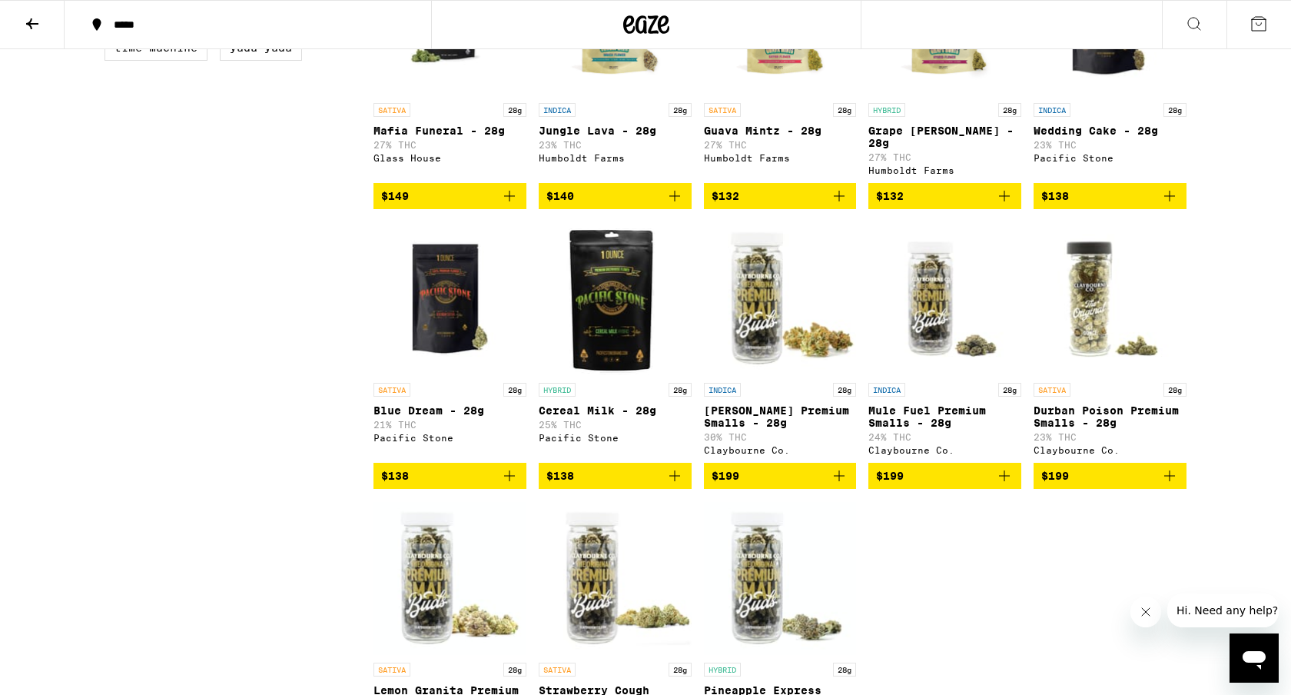 The image size is (1291, 695). What do you see at coordinates (449, 158) in the screenshot?
I see `div: Glass House` at bounding box center [449, 158].